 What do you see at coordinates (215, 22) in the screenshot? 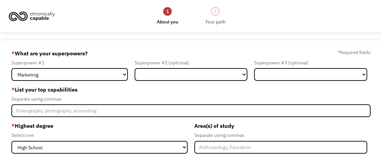
I see `div: Your path` at bounding box center [215, 22].